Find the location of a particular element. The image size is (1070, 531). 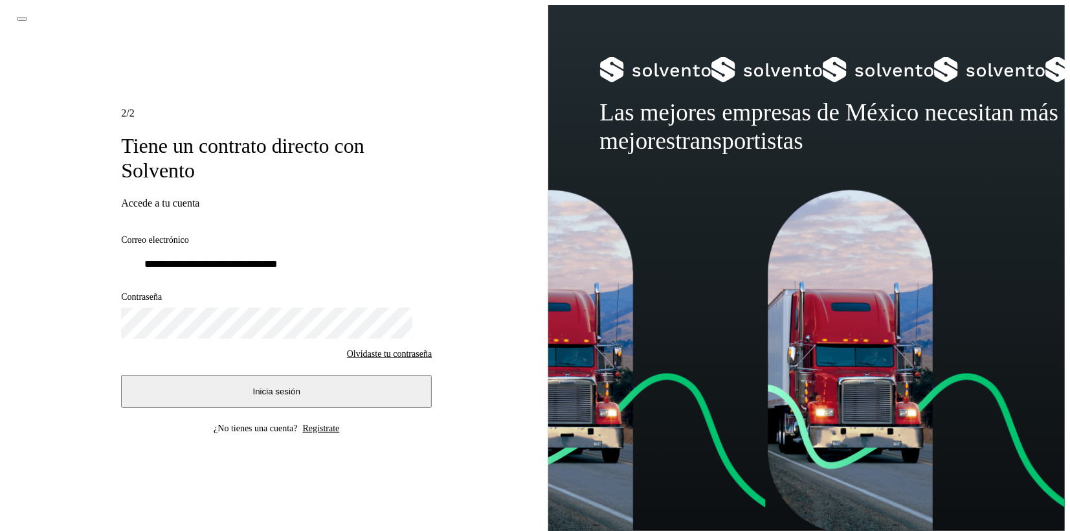

h1: Tiene un contrato directo con Solvento is located at coordinates (276, 158).